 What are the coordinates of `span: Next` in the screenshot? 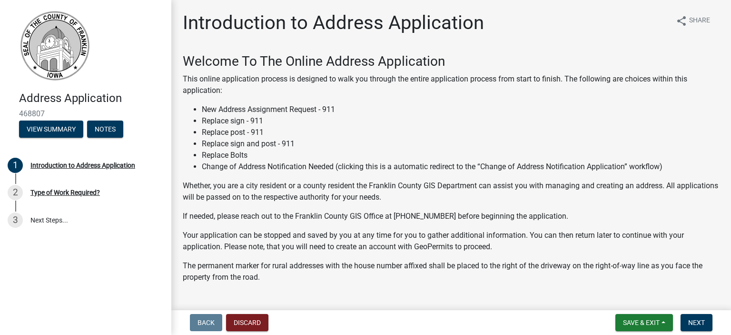 It's located at (696, 322).